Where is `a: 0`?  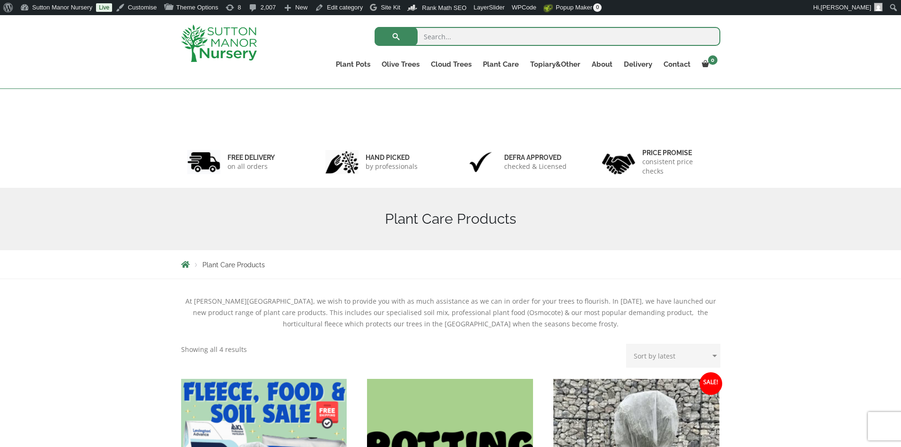 a: 0 is located at coordinates (708, 64).